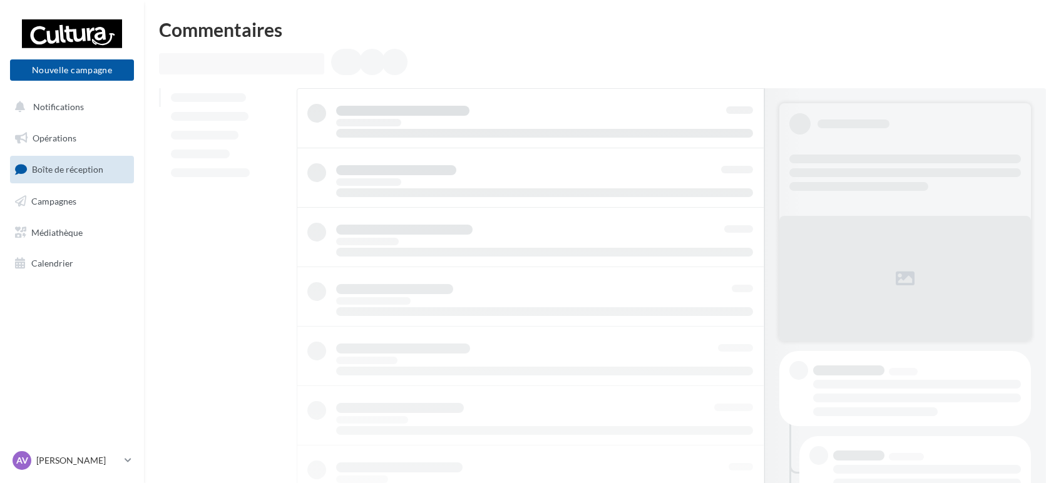 The height and width of the screenshot is (483, 1061). Describe the element at coordinates (72, 263) in the screenshot. I see `a: Calendrier` at that location.